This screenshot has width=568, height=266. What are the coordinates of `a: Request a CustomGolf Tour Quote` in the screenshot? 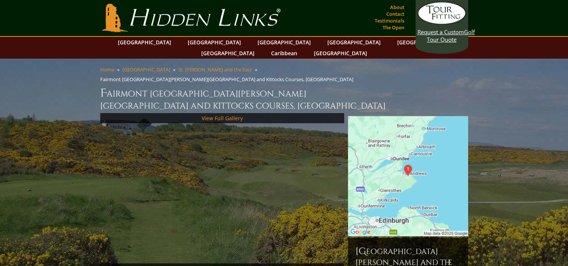 It's located at (442, 23).